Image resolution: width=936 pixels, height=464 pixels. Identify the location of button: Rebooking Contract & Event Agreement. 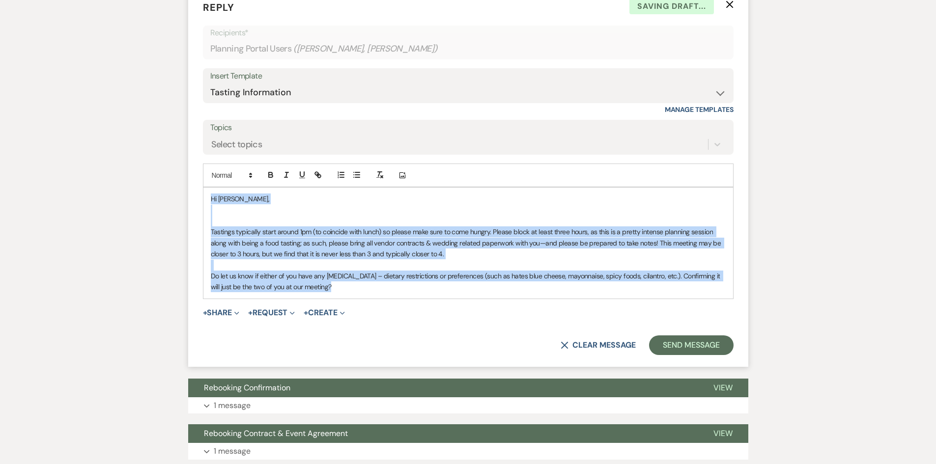
(443, 434).